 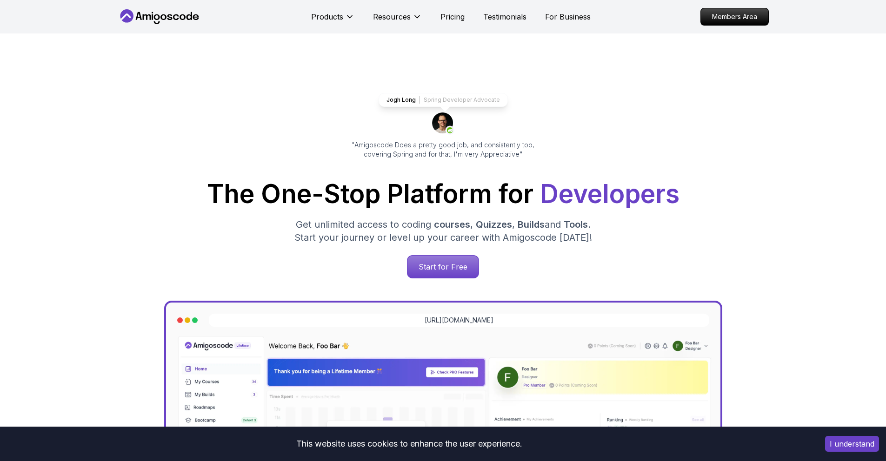 What do you see at coordinates (443, 231) in the screenshot?
I see `p: Get unlimited access to coding , , and . Start your journey or level up your career with Amigosco...` at bounding box center [443, 231].